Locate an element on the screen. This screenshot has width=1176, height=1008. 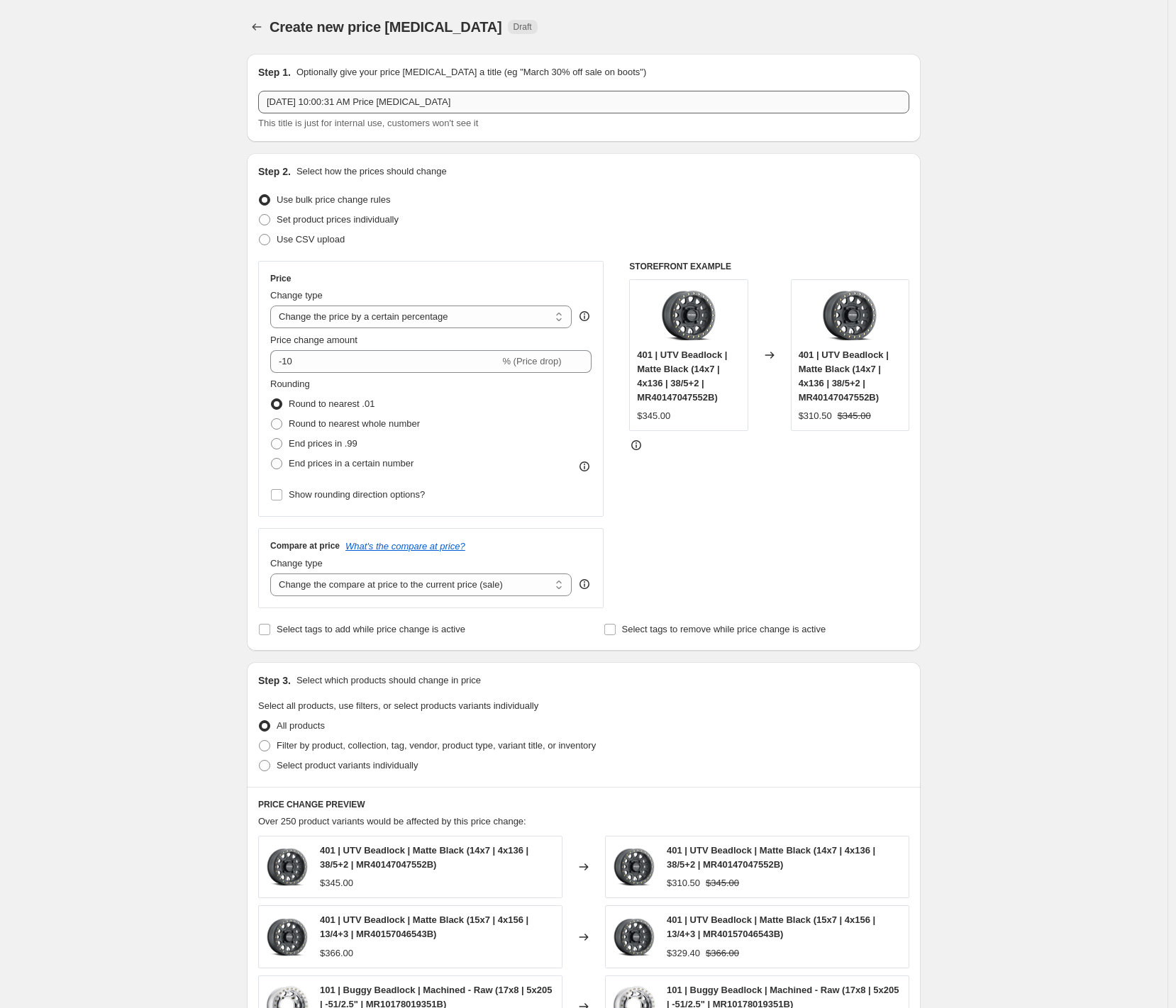
span: End prices in .99 is located at coordinates (322, 443).